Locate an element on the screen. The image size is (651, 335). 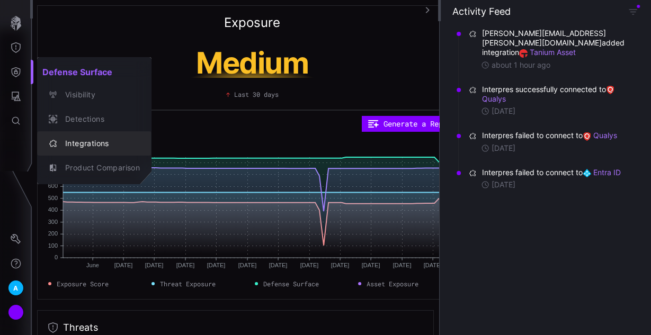
a: Product Comparison is located at coordinates (94, 168).